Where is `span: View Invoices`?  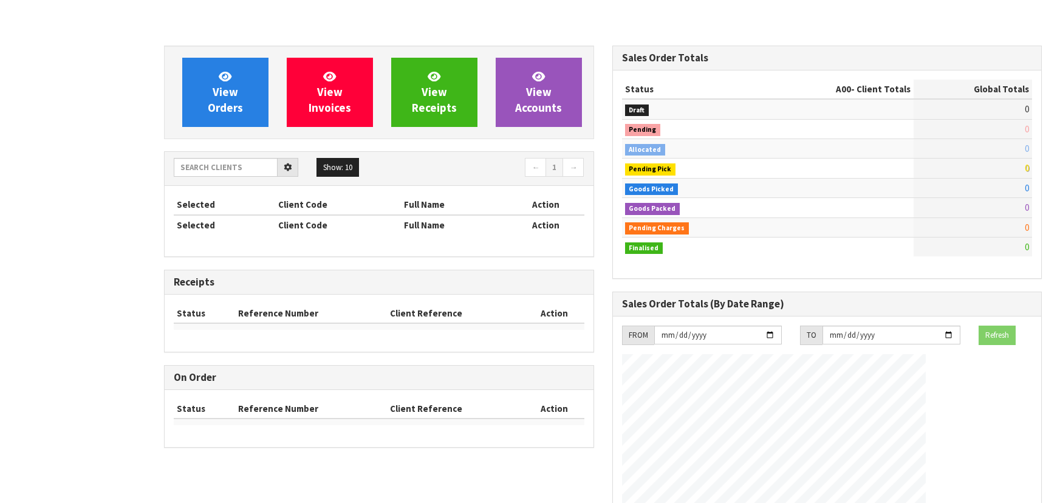
span: View Invoices is located at coordinates (330, 92).